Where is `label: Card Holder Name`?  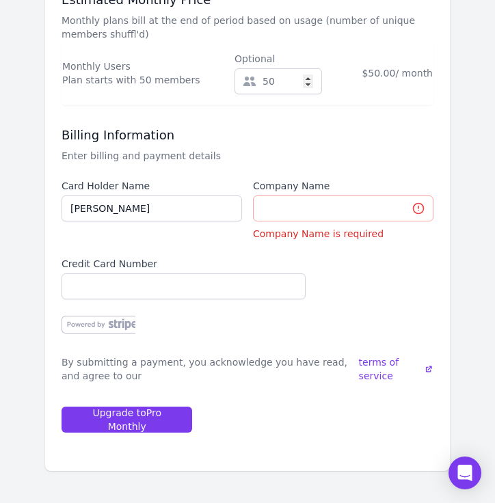
label: Card Holder Name is located at coordinates (105, 186).